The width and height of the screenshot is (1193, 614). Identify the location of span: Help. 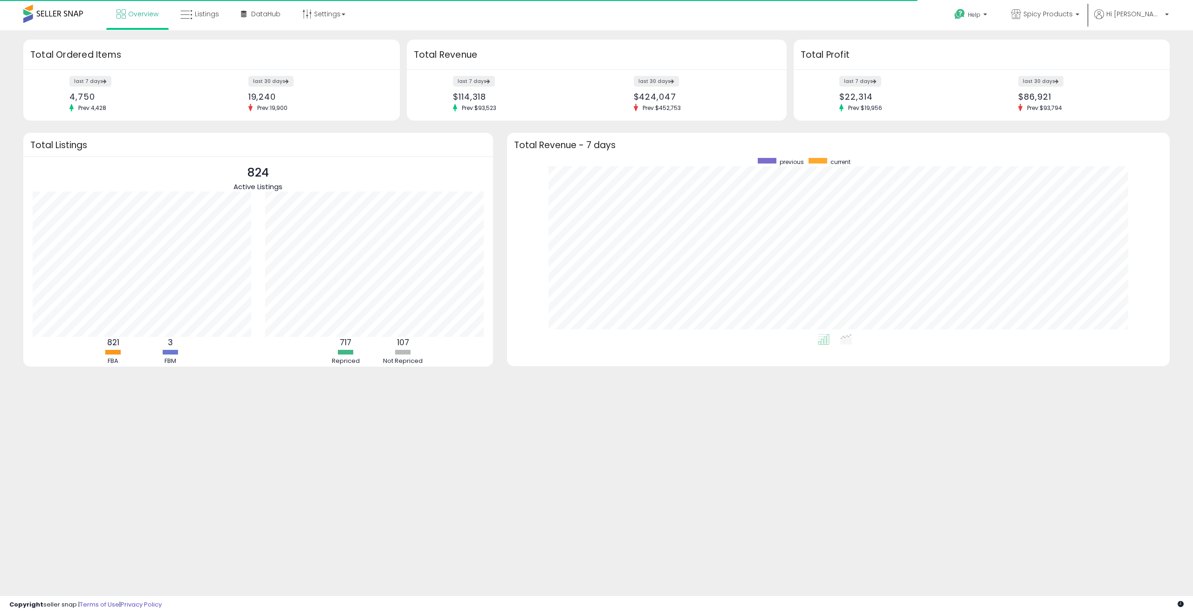
(974, 14).